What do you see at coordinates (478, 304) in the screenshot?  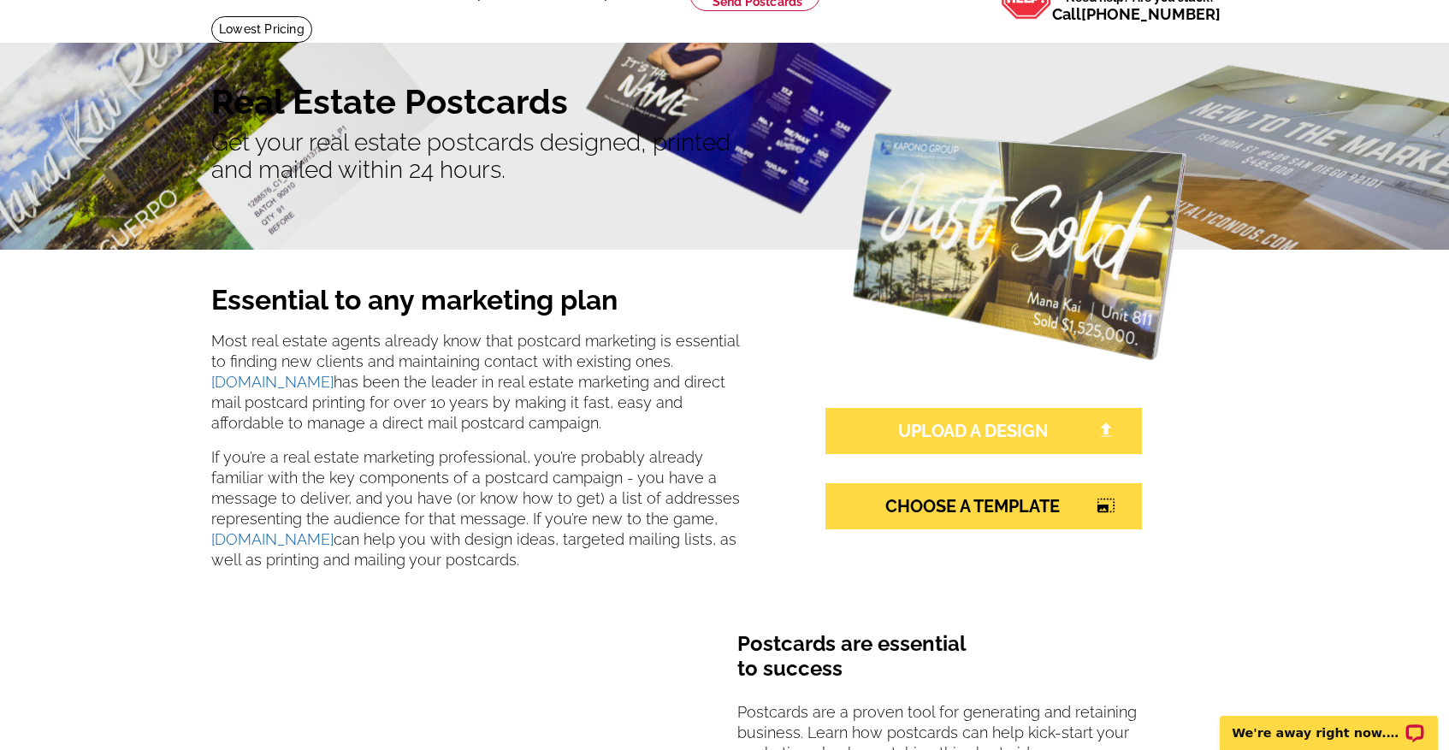 I see `h2: Essential to any marketing plan` at bounding box center [478, 304].